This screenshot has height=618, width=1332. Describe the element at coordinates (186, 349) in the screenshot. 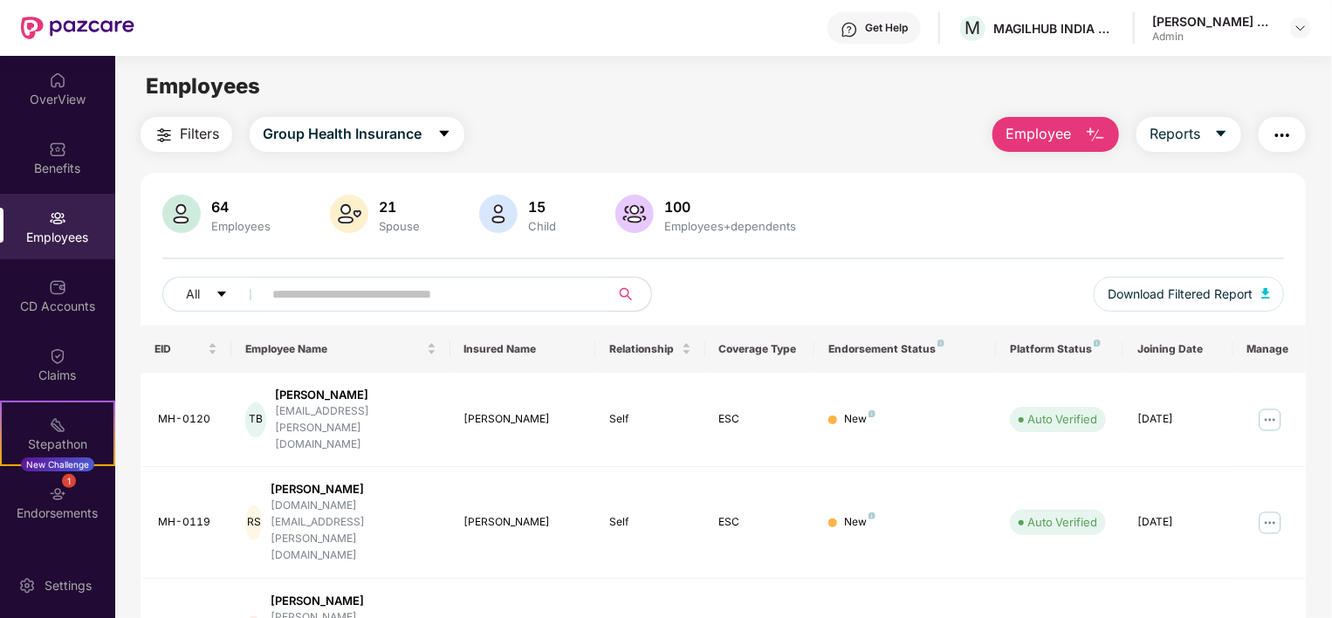

I see `th: EID` at that location.